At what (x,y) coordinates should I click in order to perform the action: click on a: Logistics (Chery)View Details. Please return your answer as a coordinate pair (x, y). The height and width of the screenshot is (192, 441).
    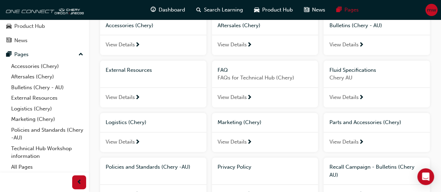
    Looking at the image, I should click on (153, 133).